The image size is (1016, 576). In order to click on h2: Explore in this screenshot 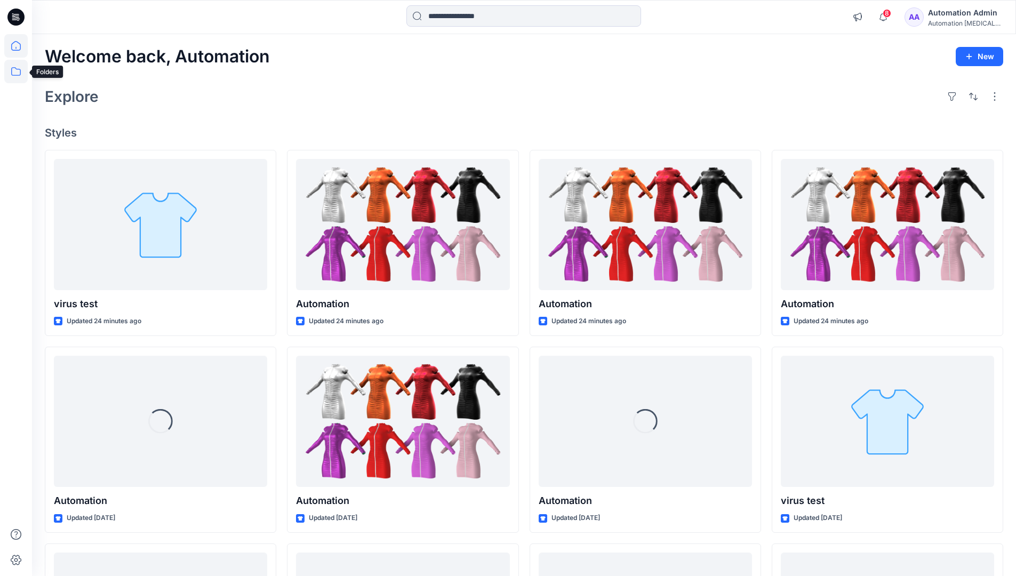, I will do `click(71, 97)`.